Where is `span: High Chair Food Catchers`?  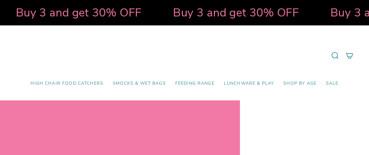 span: High Chair Food Catchers is located at coordinates (67, 84).